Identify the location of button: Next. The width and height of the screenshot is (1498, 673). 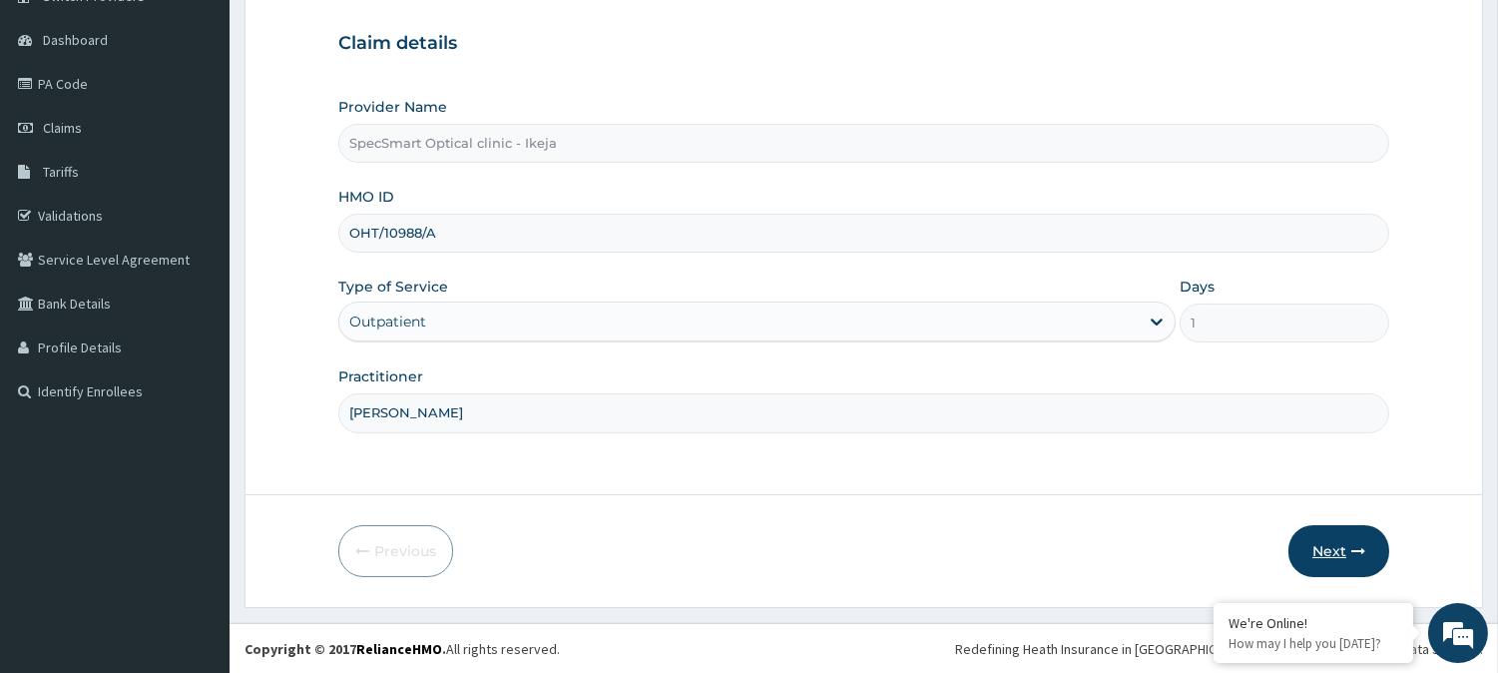
(1338, 551).